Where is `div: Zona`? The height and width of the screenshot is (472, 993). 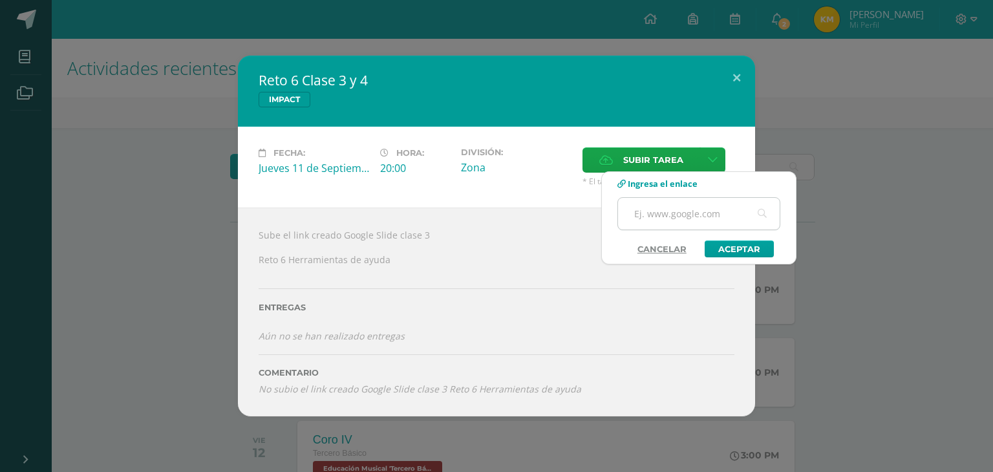 div: Zona is located at coordinates (517, 168).